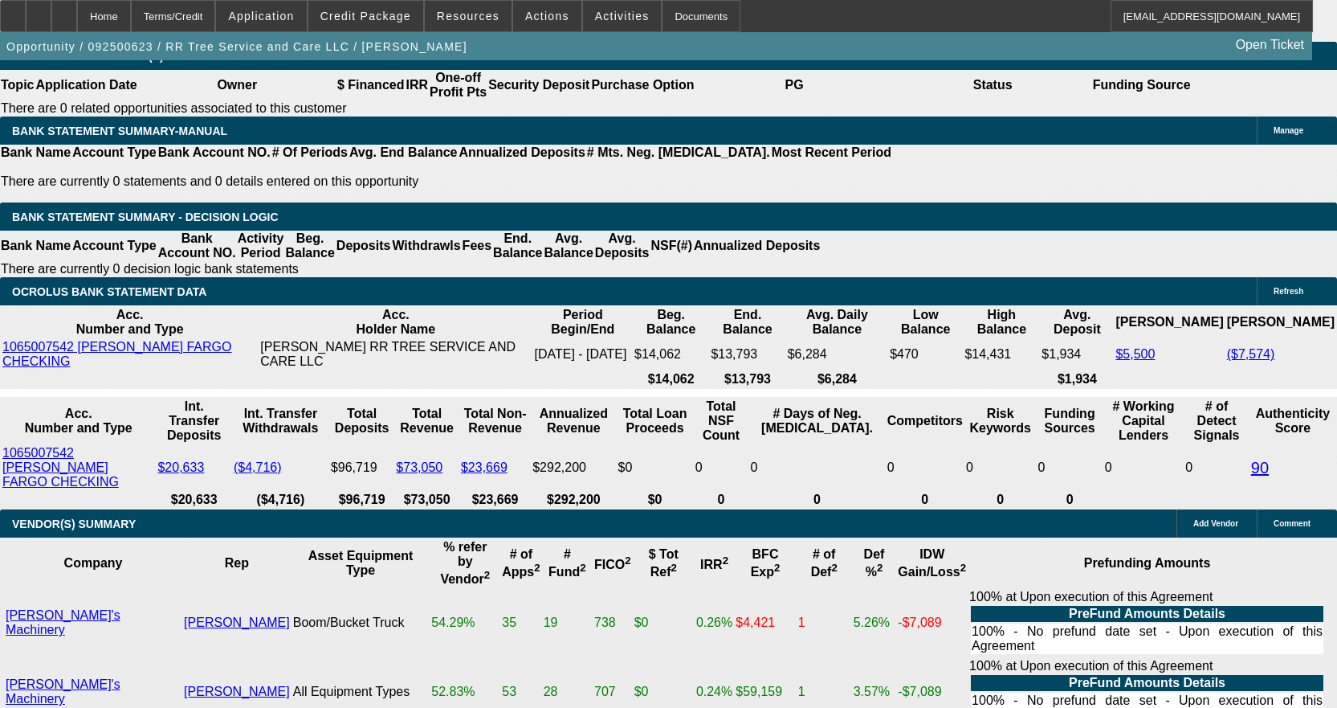 The image size is (1337, 708). I want to click on th: Authenticity Score, so click(1293, 421).